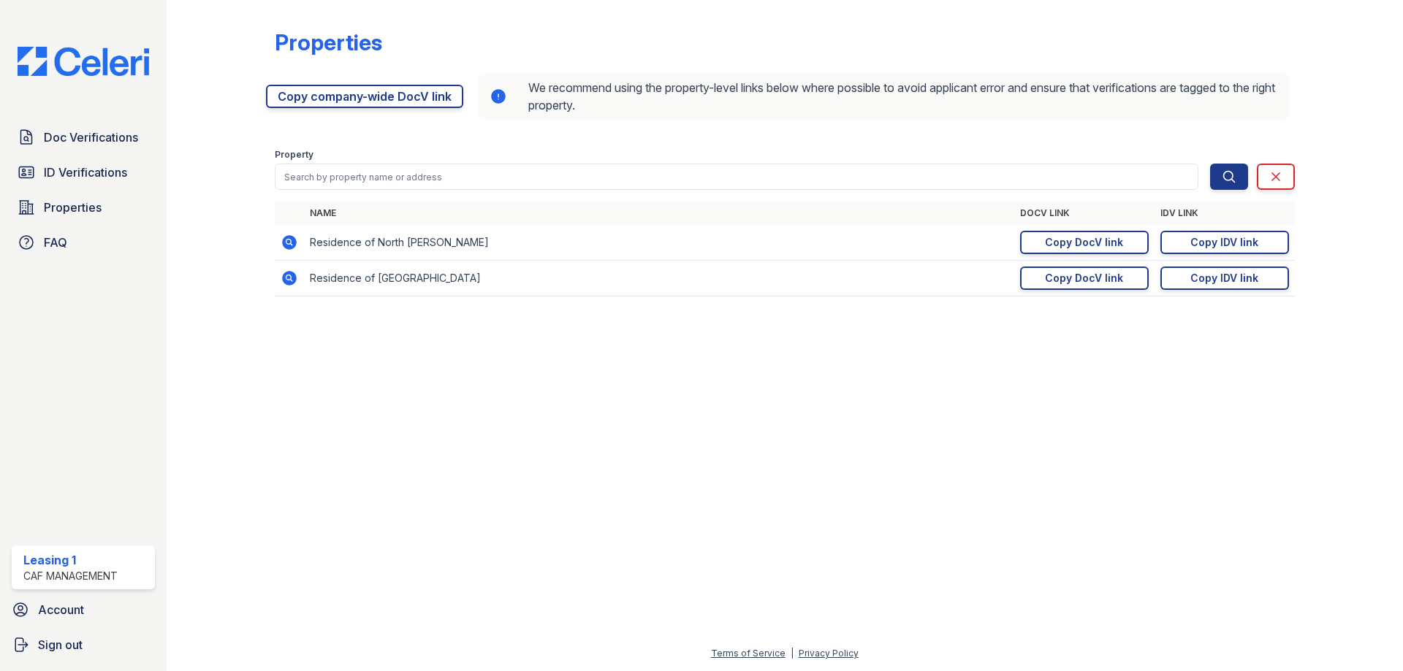 The image size is (1403, 671). I want to click on button: Sign out, so click(83, 645).